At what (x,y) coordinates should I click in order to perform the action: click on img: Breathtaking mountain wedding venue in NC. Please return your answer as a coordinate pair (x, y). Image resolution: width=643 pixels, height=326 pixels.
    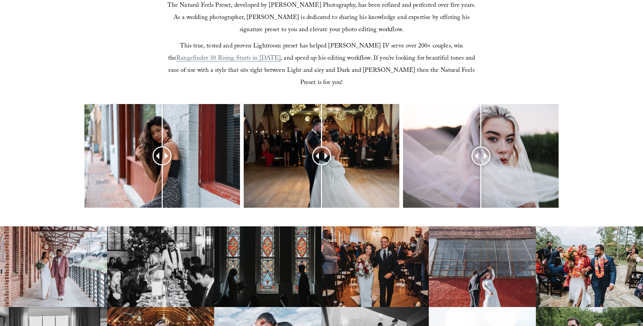
    Looking at the image, I should click on (589, 267).